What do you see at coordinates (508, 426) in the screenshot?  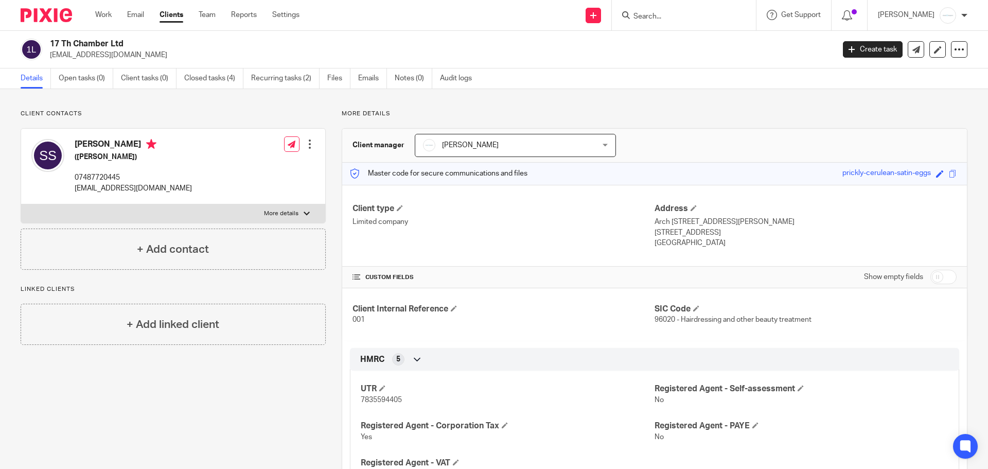 I see `h4: Registered Agent - Corporation Tax` at bounding box center [508, 426].